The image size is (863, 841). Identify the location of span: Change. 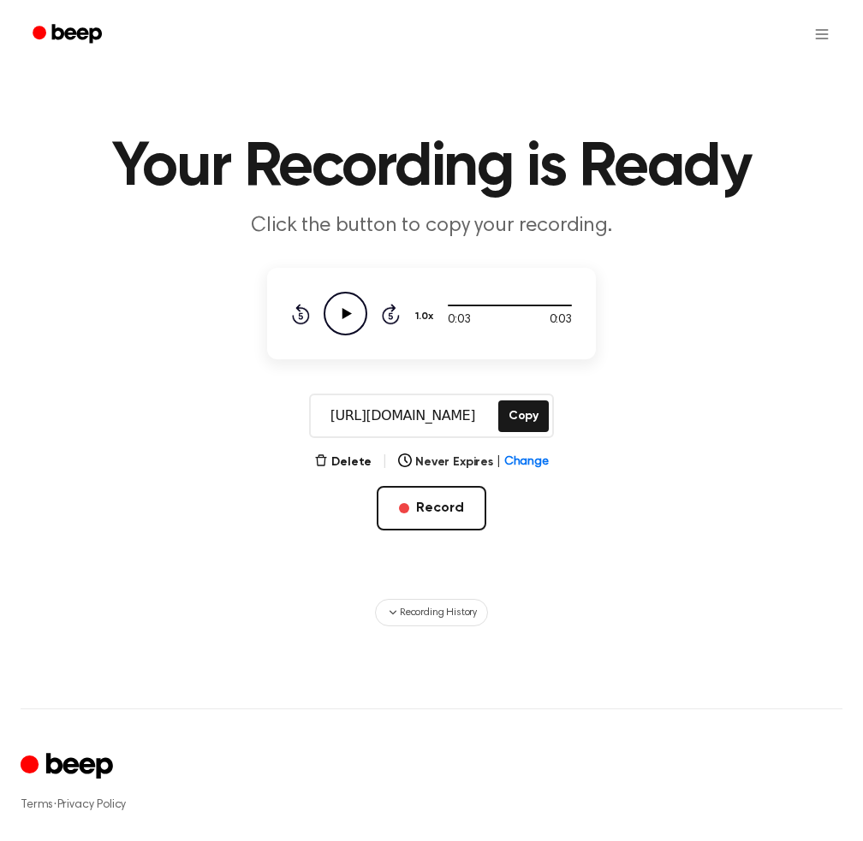
(526, 462).